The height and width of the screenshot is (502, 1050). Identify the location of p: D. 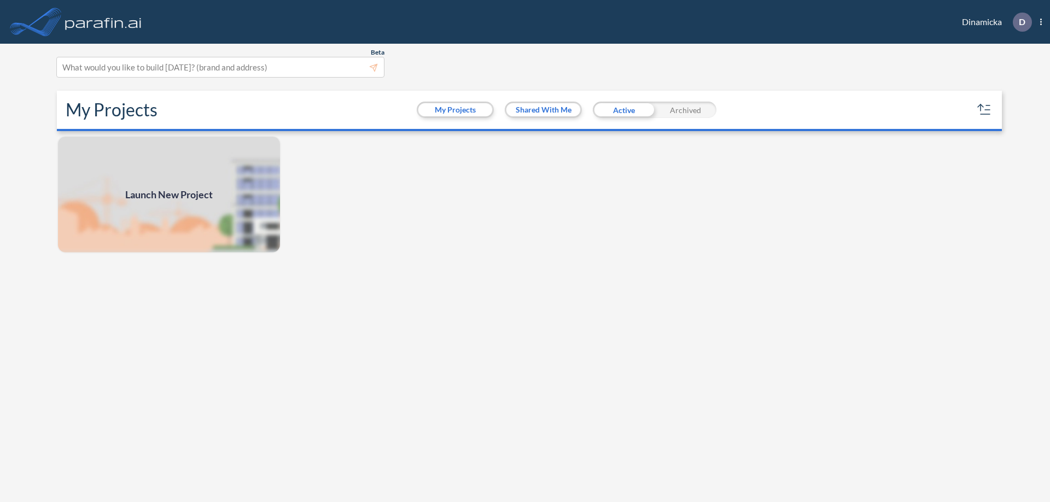
(1022, 22).